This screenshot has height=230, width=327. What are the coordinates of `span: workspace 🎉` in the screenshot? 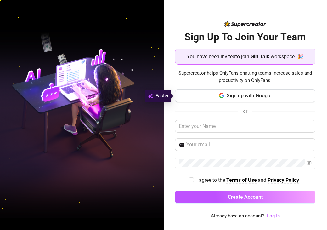 It's located at (287, 56).